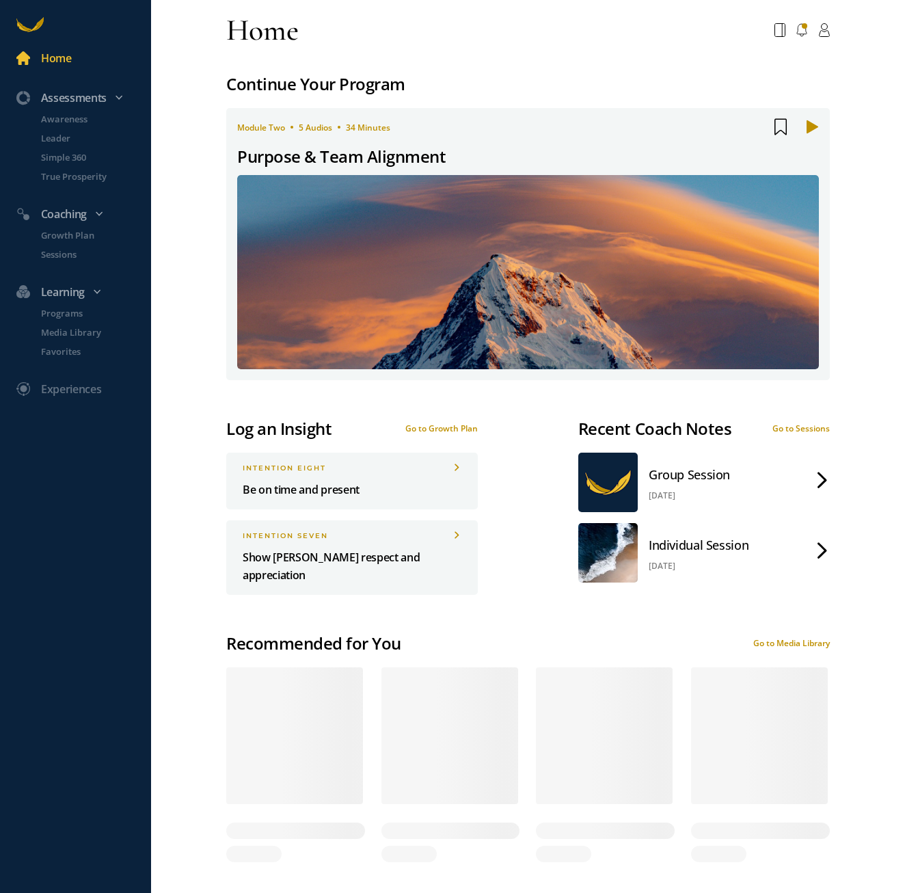 Image resolution: width=905 pixels, height=893 pixels. I want to click on div: Go to Media Library, so click(792, 643).